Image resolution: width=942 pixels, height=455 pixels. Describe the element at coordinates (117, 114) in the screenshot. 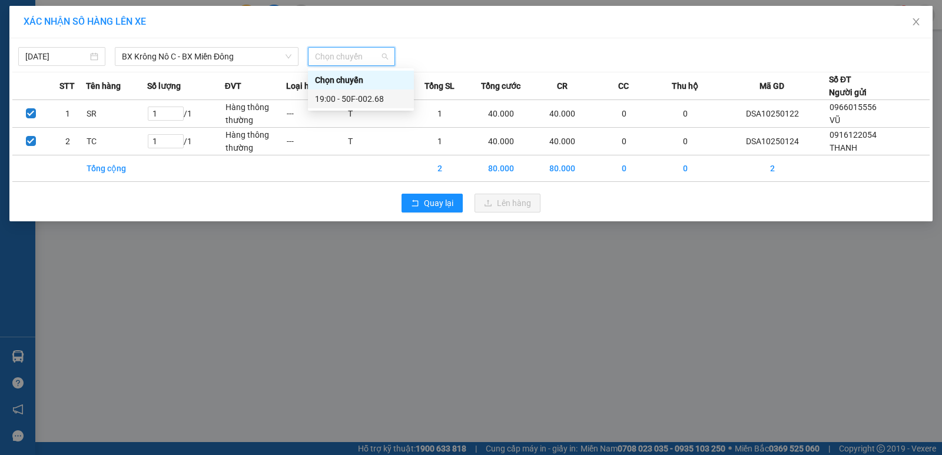

I see `td: SR` at that location.